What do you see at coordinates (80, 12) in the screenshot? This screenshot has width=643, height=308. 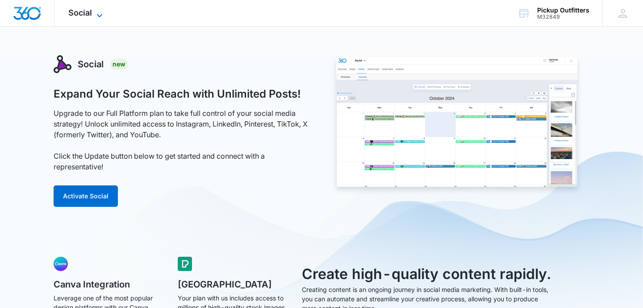 I see `span: Social` at bounding box center [80, 12].